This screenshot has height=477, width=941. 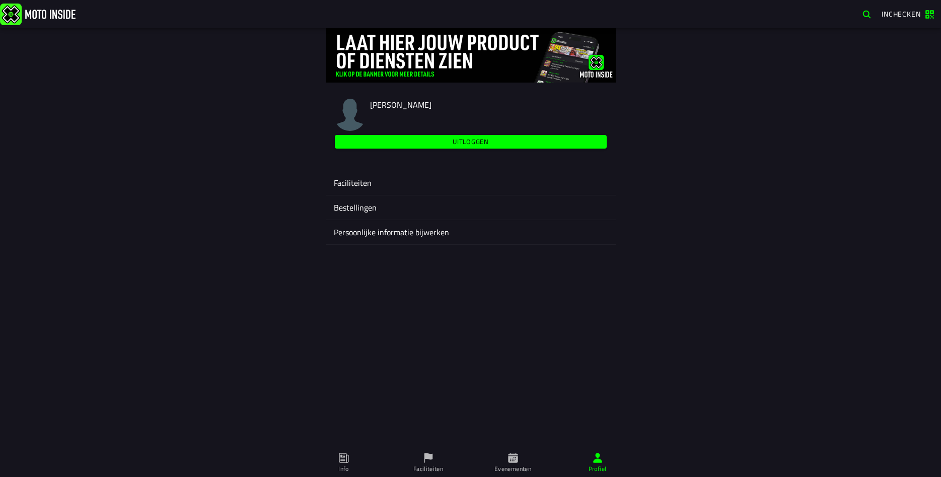 What do you see at coordinates (471, 141) in the screenshot?
I see `ion-button: Uitloggen` at bounding box center [471, 141].